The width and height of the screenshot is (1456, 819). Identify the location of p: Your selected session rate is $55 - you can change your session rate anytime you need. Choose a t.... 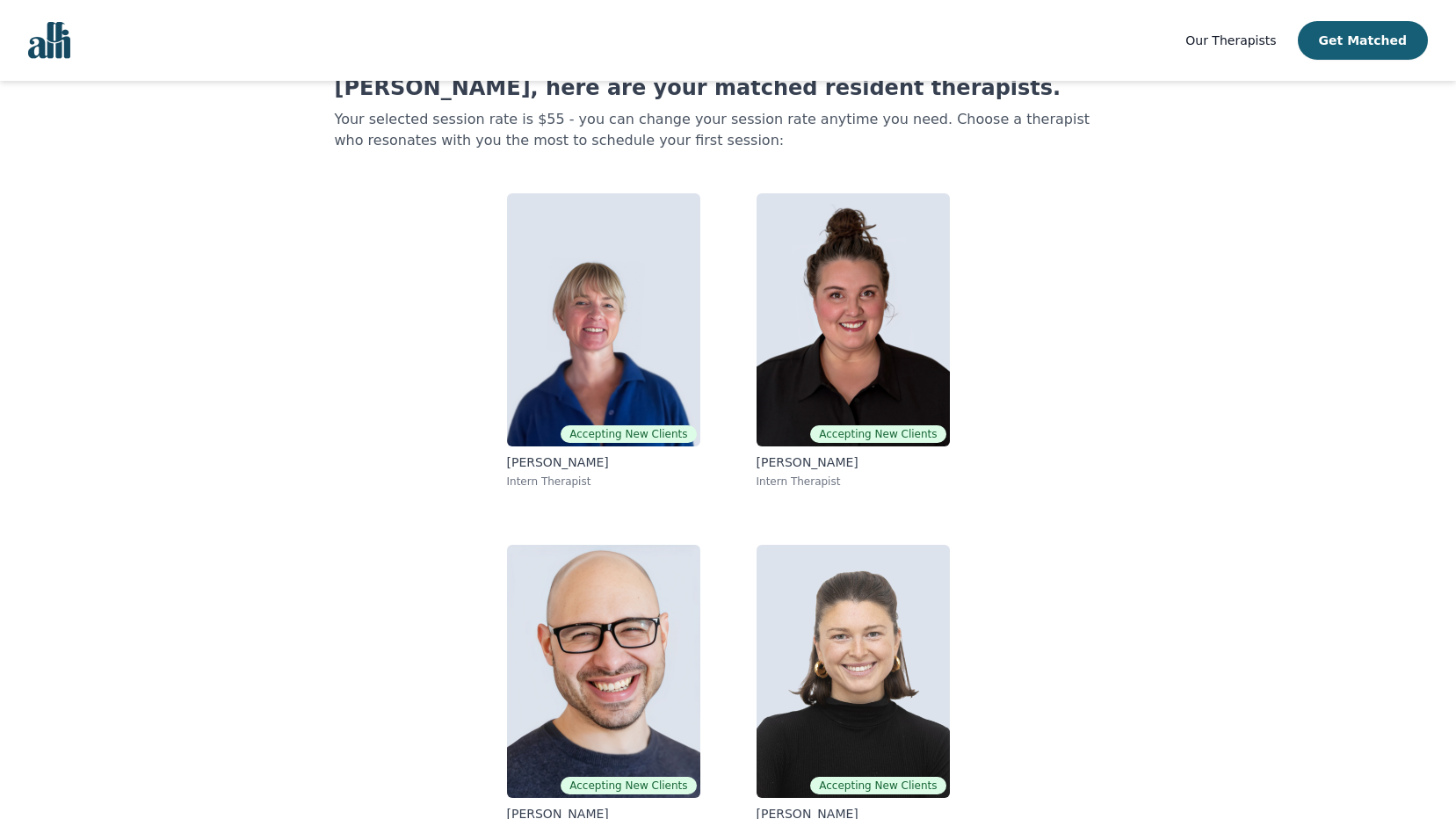
(728, 130).